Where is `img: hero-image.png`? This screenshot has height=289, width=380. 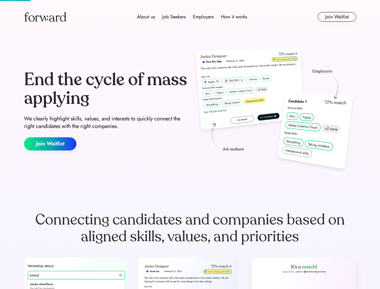
img: hero-image.png is located at coordinates (274, 110).